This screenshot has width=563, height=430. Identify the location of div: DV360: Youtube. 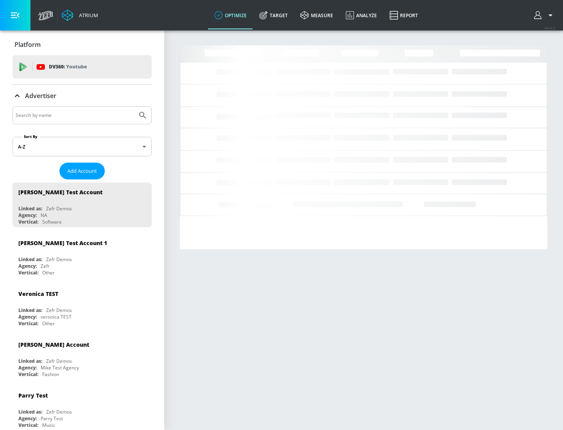
(82, 67).